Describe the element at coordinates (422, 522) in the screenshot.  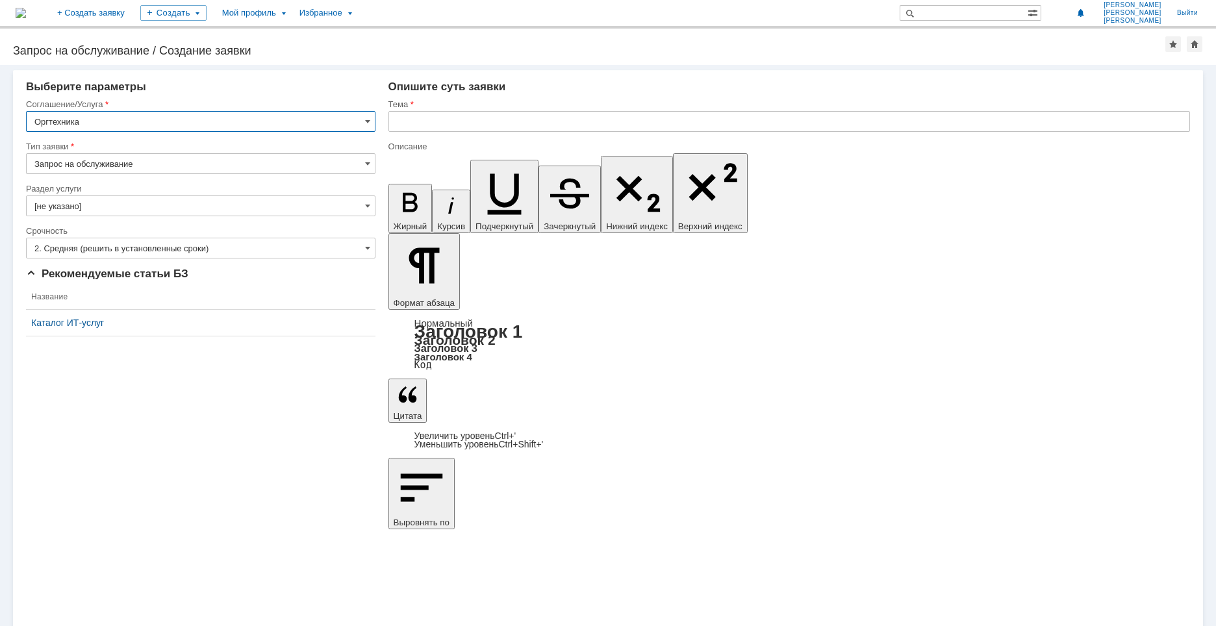
I see `span: Выровнять по` at that location.